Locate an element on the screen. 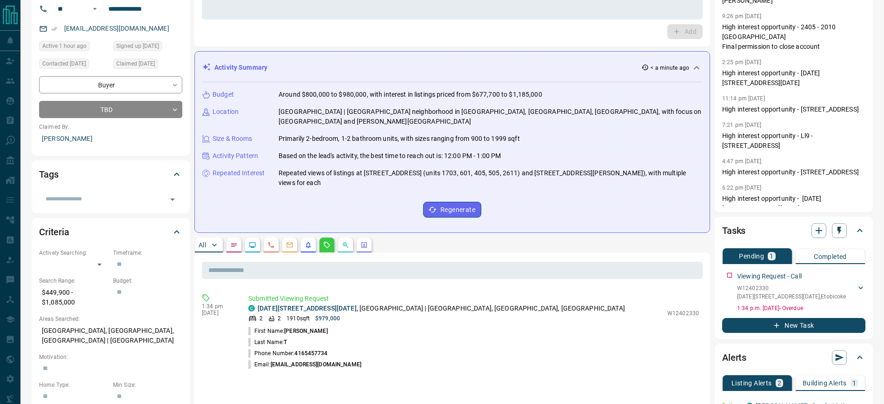 This screenshot has height=404, width=884. p: Budget is located at coordinates (223, 94).